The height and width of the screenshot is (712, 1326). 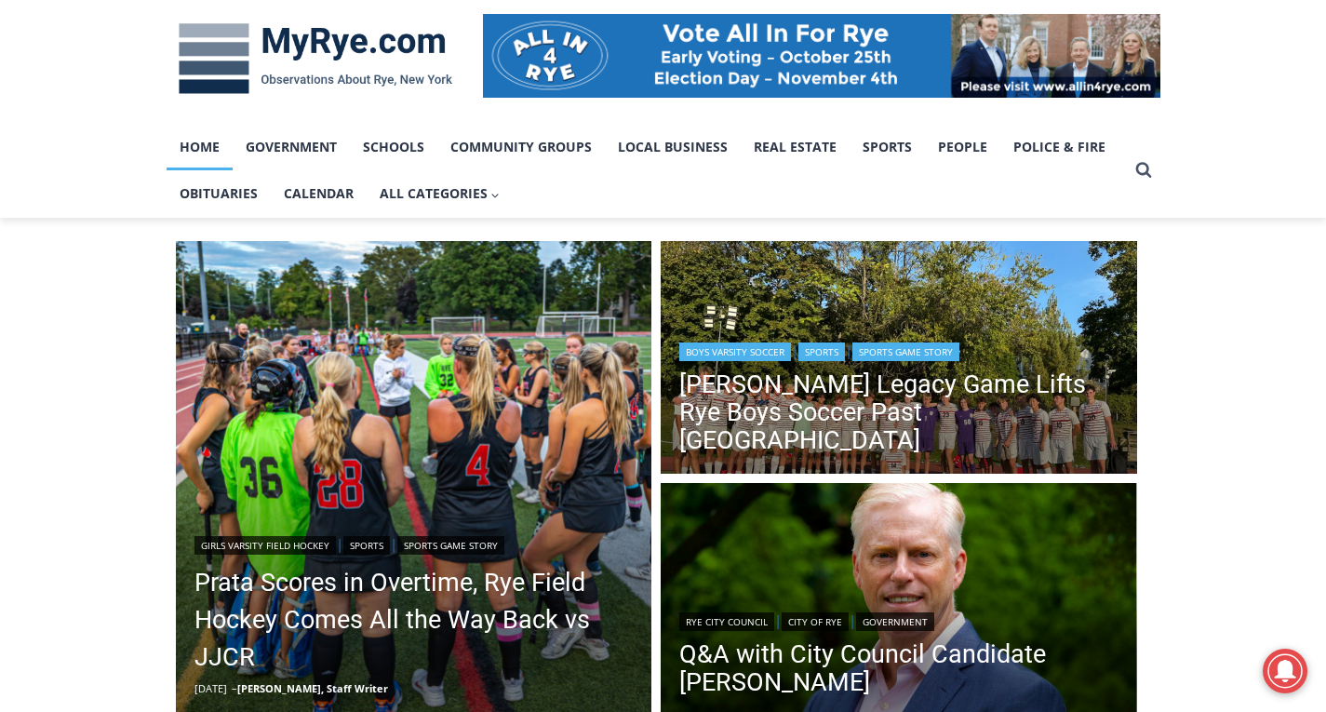 What do you see at coordinates (822, 56) in the screenshot?
I see `a: All in for Rye` at bounding box center [822, 56].